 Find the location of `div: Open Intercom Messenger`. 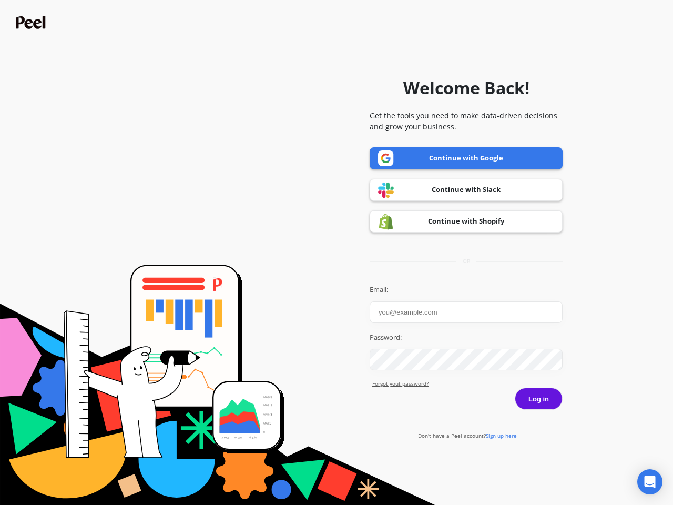

div: Open Intercom Messenger is located at coordinates (650, 481).